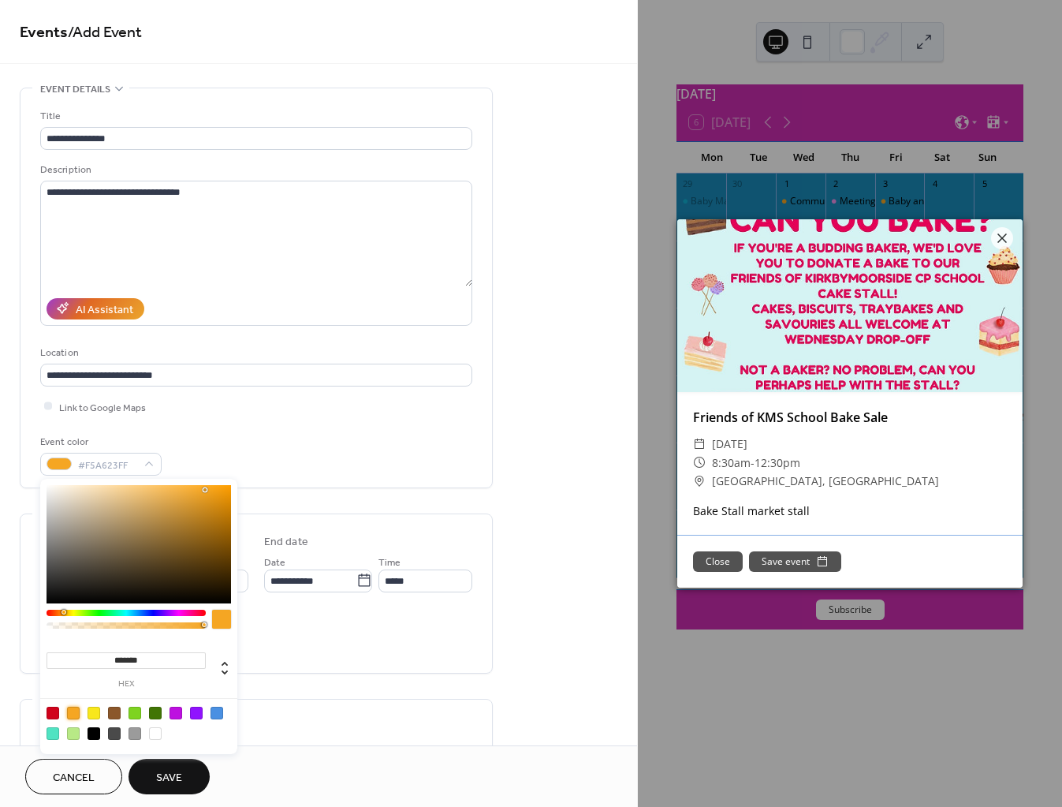 Image resolution: width=1062 pixels, height=807 pixels. What do you see at coordinates (731, 462) in the screenshot?
I see `span: 8:30am` at bounding box center [731, 462].